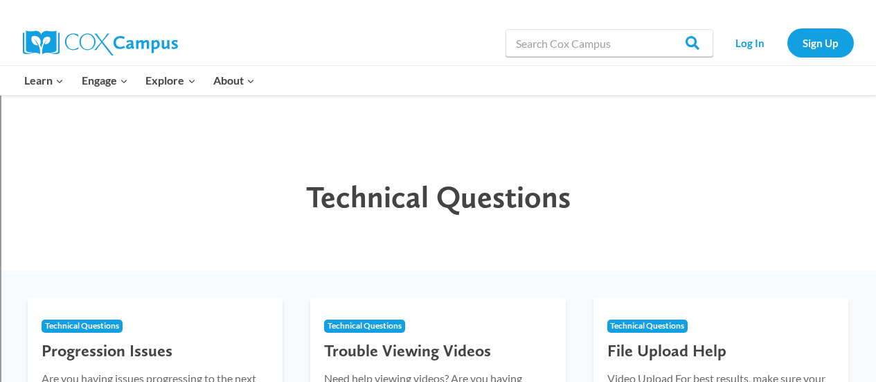 The width and height of the screenshot is (876, 382). What do you see at coordinates (787, 42) in the screenshot?
I see `nav: Secondary Navigation` at bounding box center [787, 42].